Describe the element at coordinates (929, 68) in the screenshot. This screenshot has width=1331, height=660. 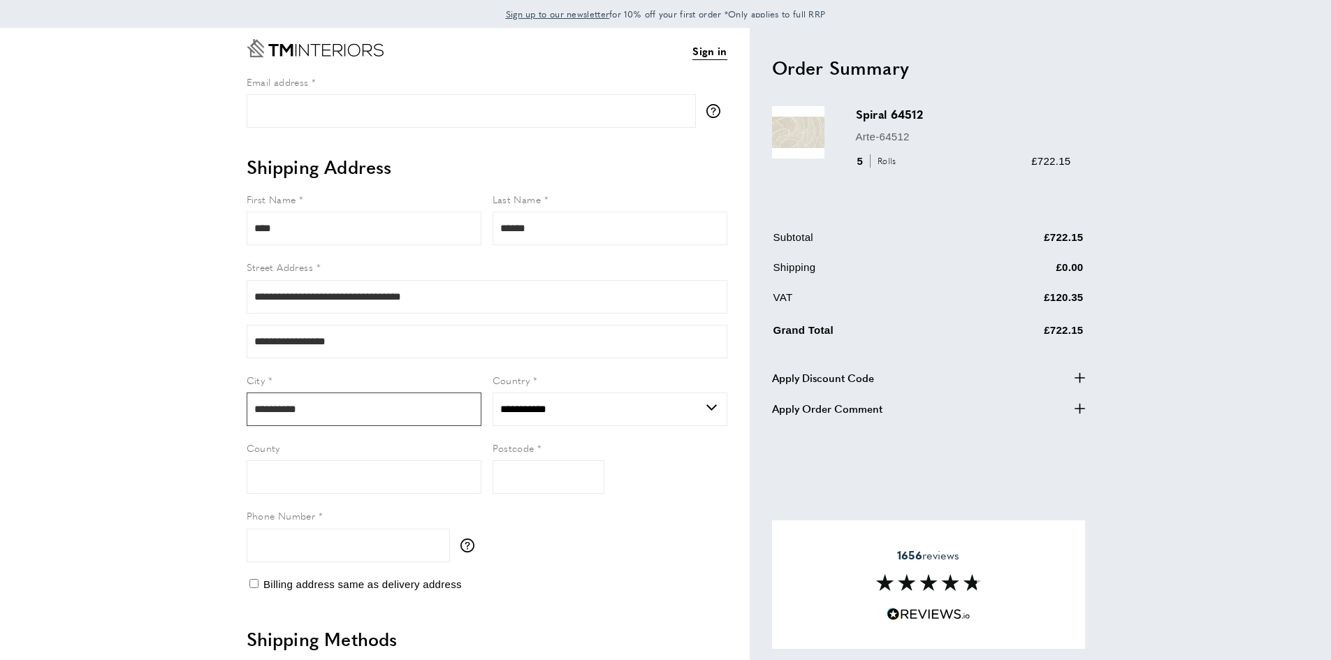
I see `h2: Order Summary` at that location.